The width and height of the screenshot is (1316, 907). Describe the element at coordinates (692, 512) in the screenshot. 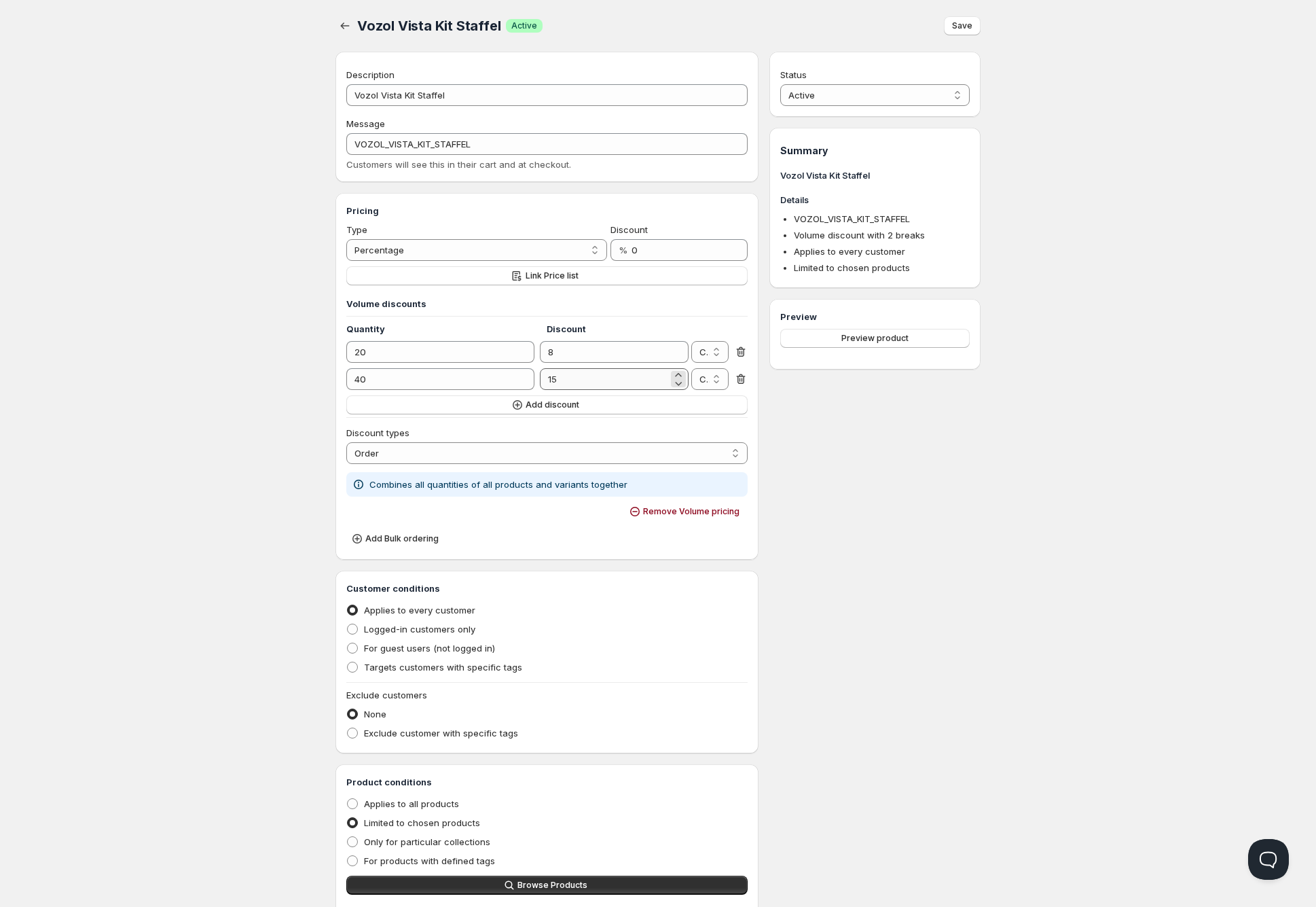

I see `span: Remove Volume pricing` at that location.